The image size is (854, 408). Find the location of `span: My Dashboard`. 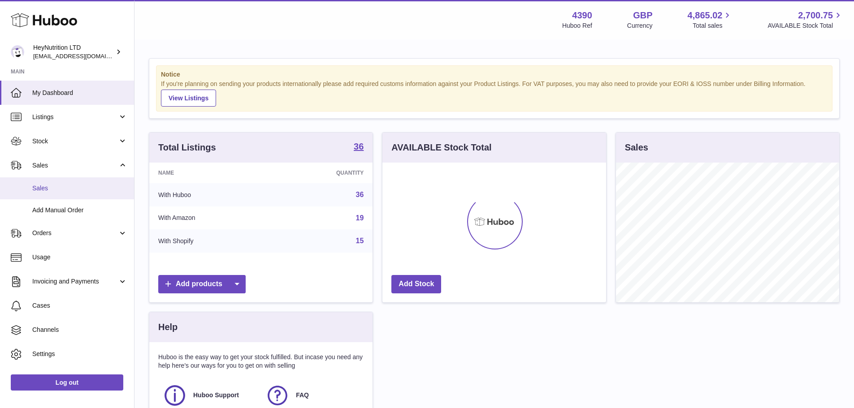

span: My Dashboard is located at coordinates (80, 93).